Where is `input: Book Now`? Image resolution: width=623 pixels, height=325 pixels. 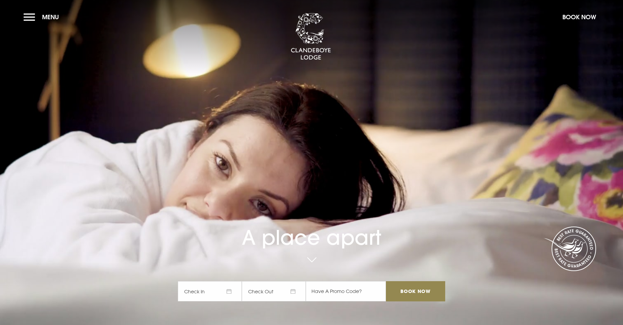 input: Book Now is located at coordinates (416, 291).